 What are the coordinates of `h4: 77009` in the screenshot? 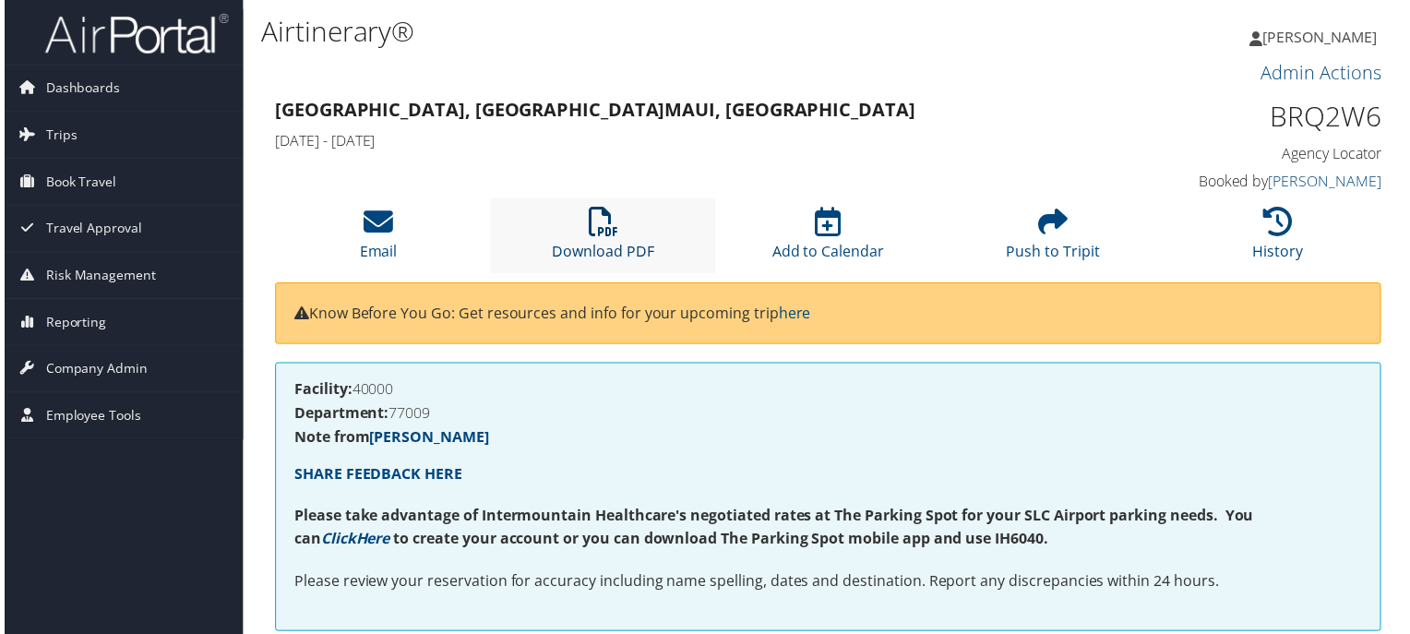 It's located at (828, 415).